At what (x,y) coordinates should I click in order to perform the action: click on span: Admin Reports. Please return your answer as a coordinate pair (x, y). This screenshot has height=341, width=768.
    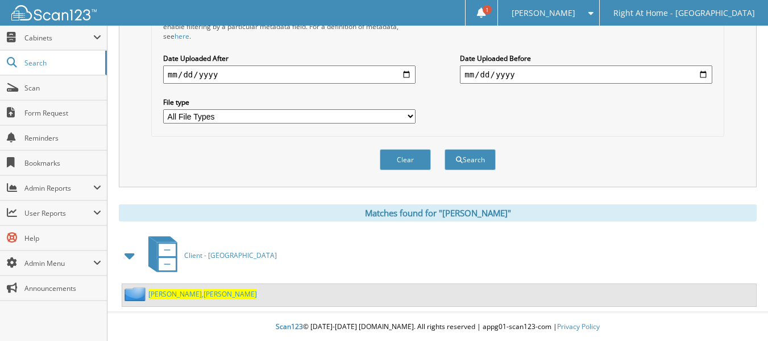
    Looking at the image, I should click on (59, 188).